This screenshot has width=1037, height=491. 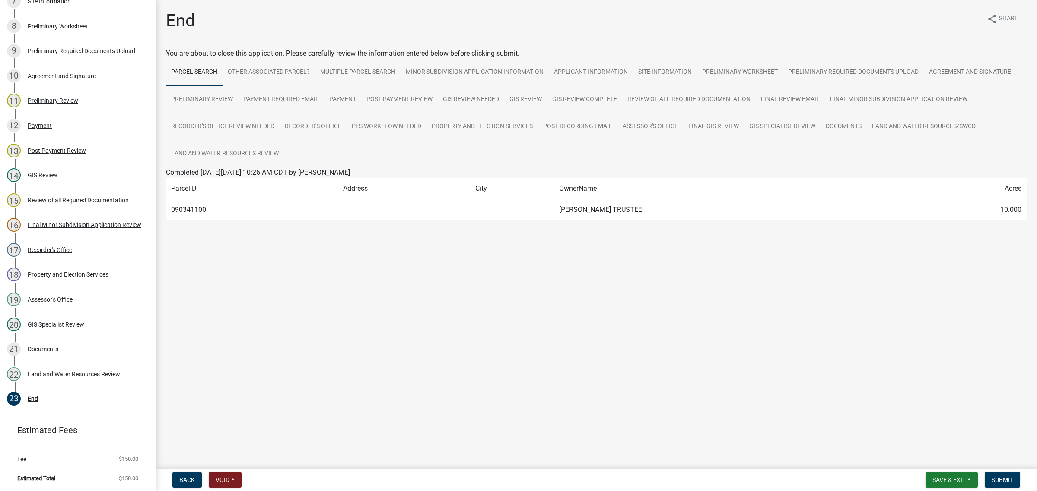 I want to click on div: Property and Election Services, so click(x=68, y=275).